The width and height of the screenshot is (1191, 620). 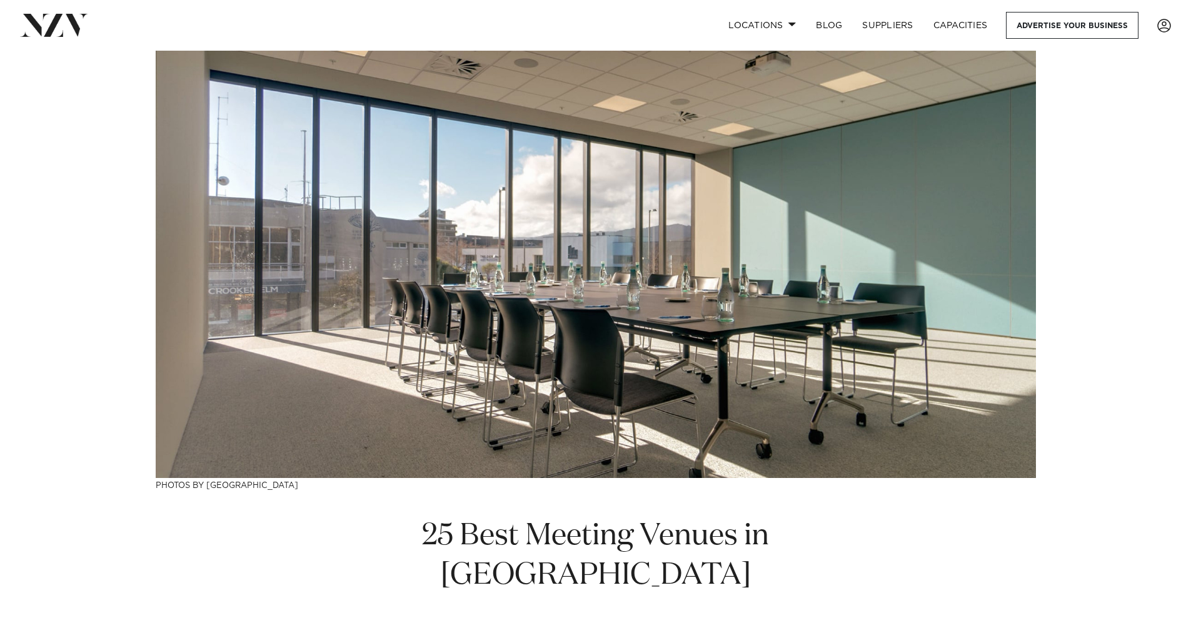 I want to click on img: 25 Best Meeting Venues in Wellington, so click(x=596, y=264).